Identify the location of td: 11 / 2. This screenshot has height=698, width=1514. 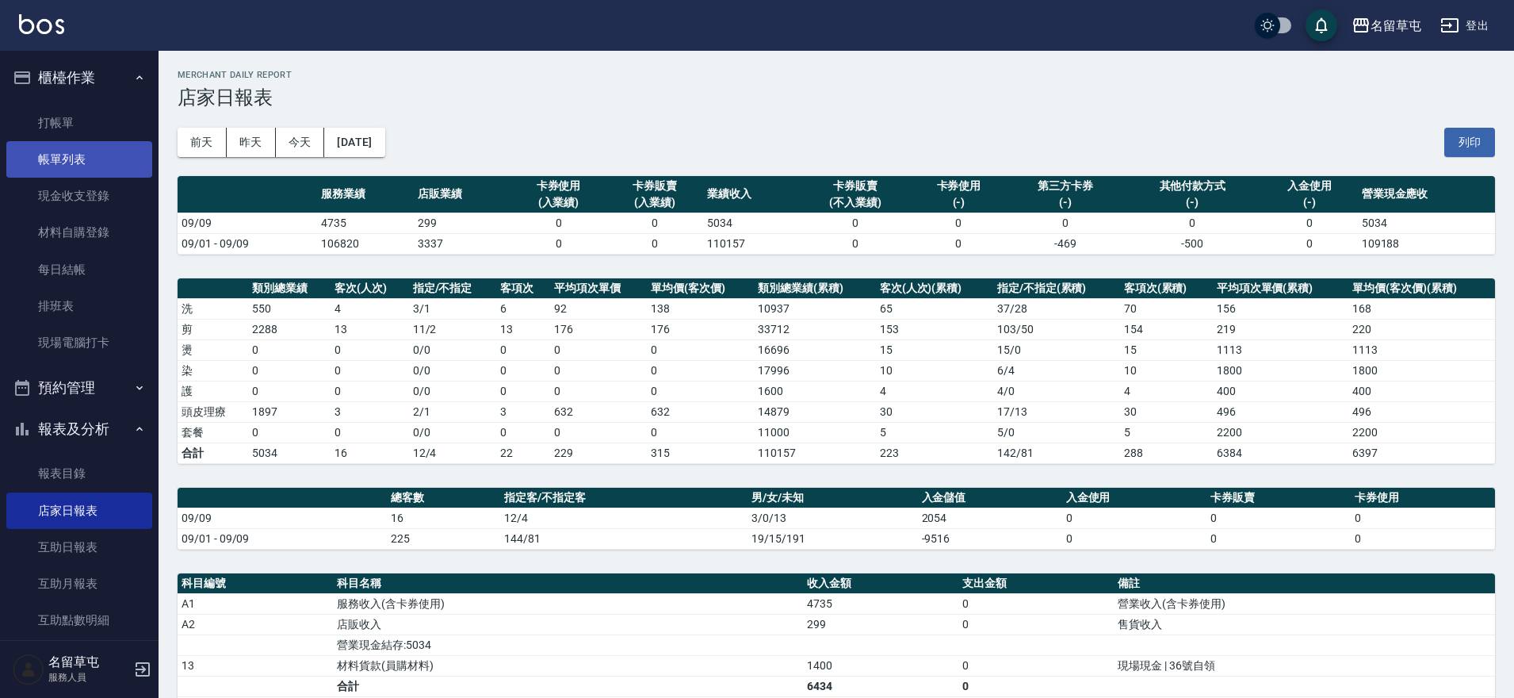
(453, 329).